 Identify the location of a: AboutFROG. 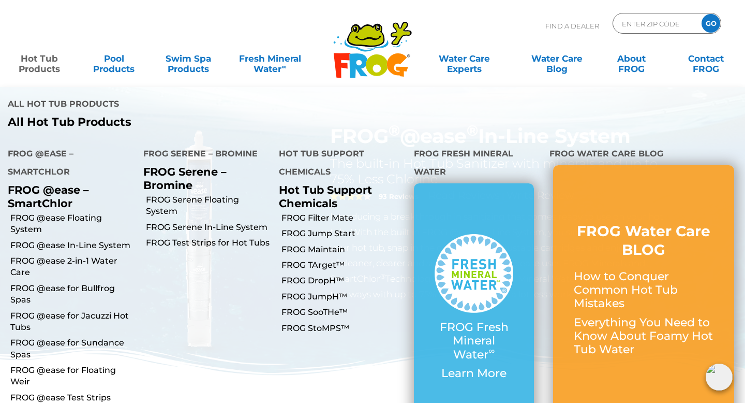
(631, 58).